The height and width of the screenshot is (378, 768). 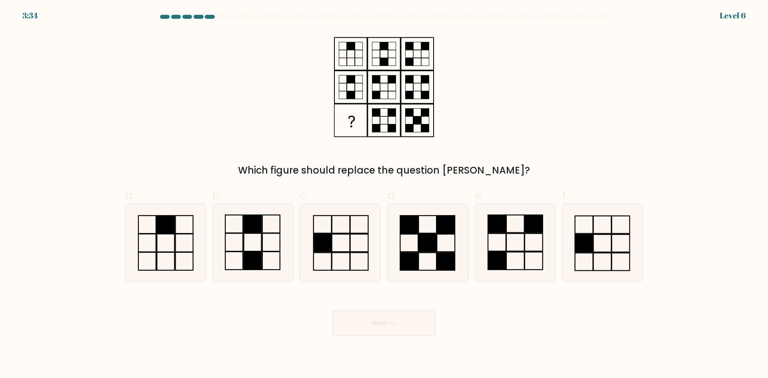 I want to click on span: f., so click(x=565, y=195).